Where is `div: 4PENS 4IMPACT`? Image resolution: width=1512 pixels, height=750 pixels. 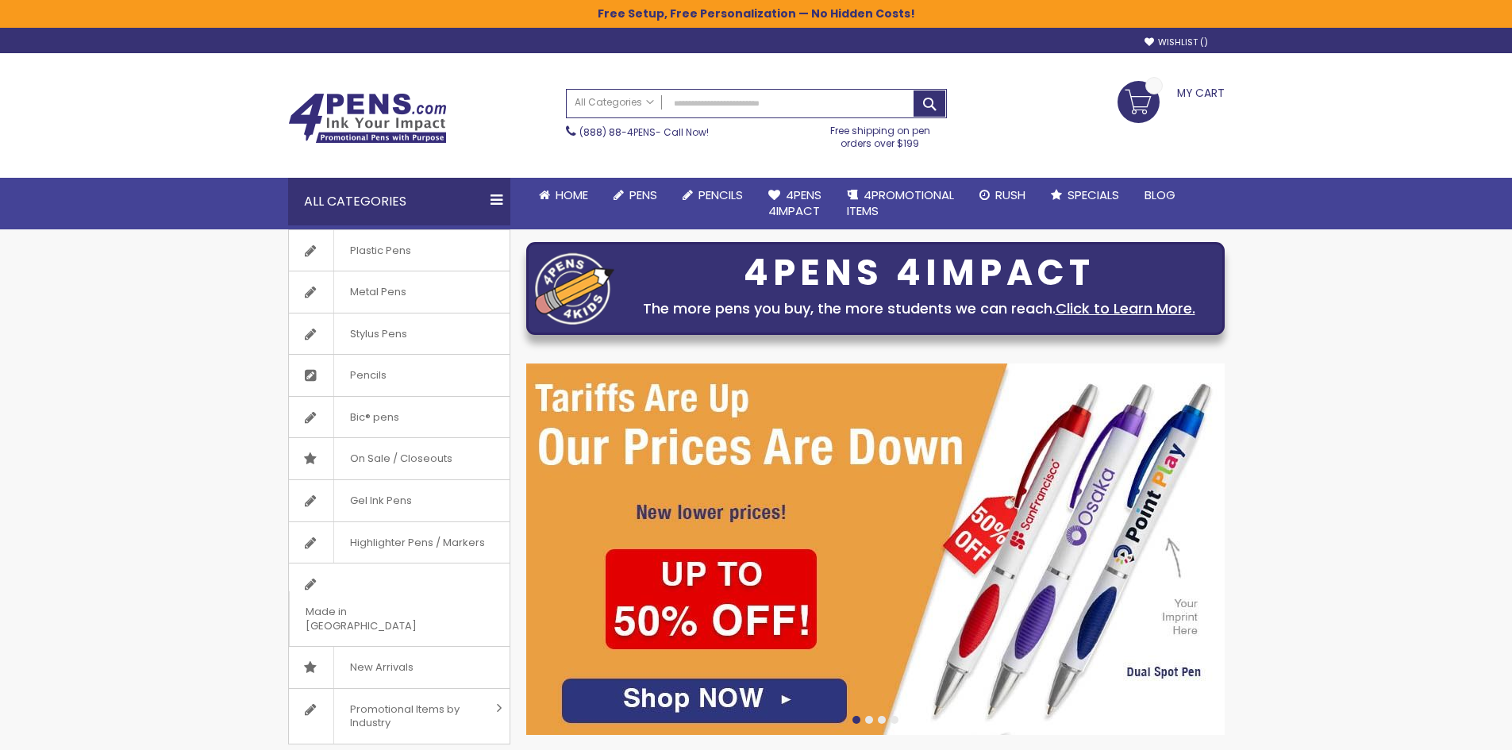
div: 4PENS 4IMPACT is located at coordinates (919, 273).